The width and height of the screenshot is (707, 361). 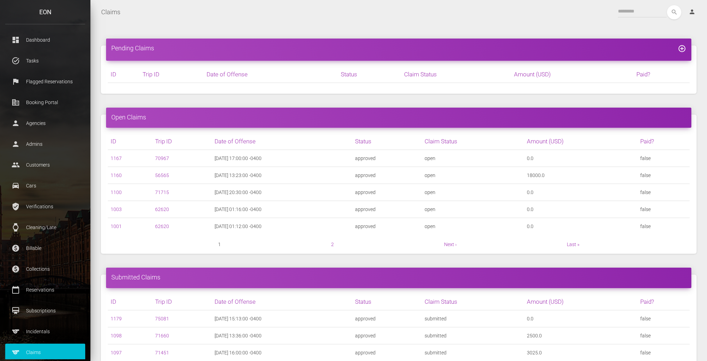 I want to click on button: search, so click(x=673, y=12).